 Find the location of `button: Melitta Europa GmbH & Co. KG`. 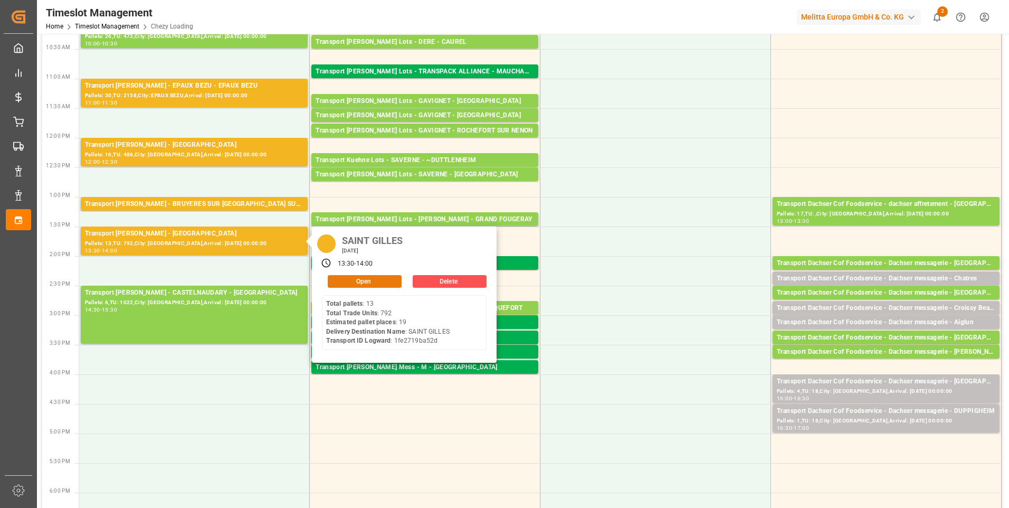

button: Melitta Europa GmbH & Co. KG is located at coordinates (861, 17).